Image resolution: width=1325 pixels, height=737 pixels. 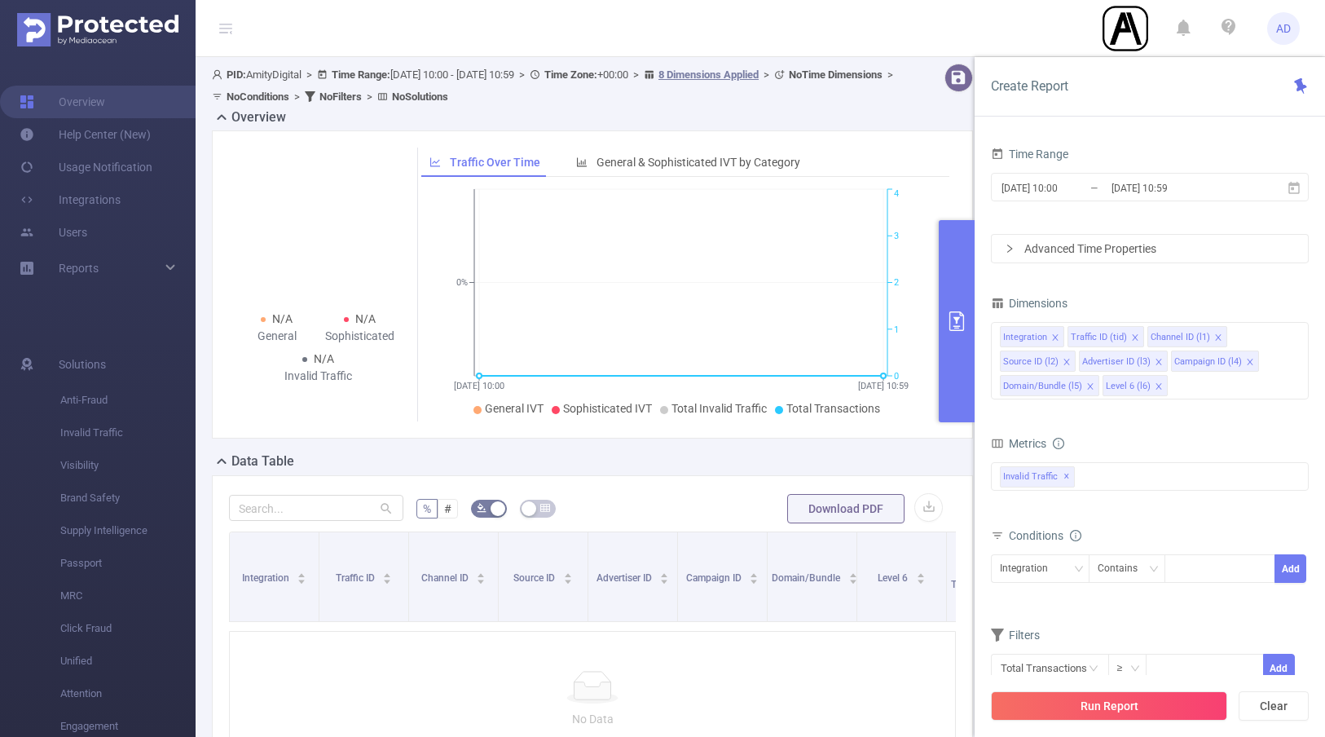 What do you see at coordinates (128, 498) in the screenshot?
I see `span: Brand Safety` at bounding box center [128, 498].